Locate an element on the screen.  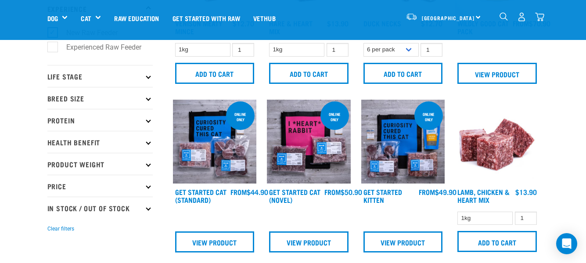
p: Price is located at coordinates (100, 186).